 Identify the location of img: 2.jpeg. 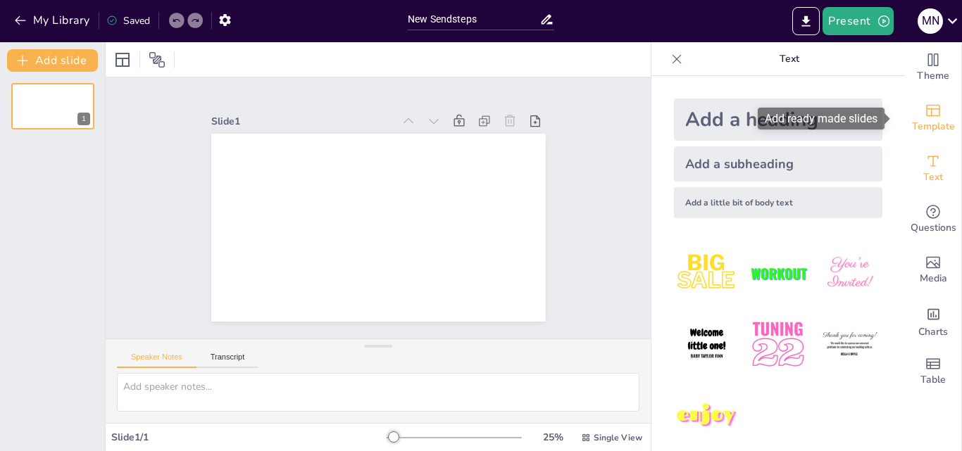
(777, 273).